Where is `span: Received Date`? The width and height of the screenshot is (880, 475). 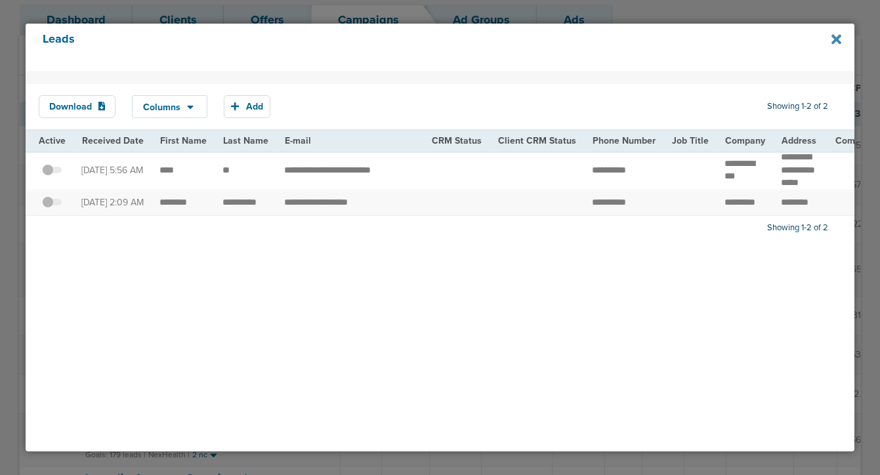 span: Received Date is located at coordinates (113, 140).